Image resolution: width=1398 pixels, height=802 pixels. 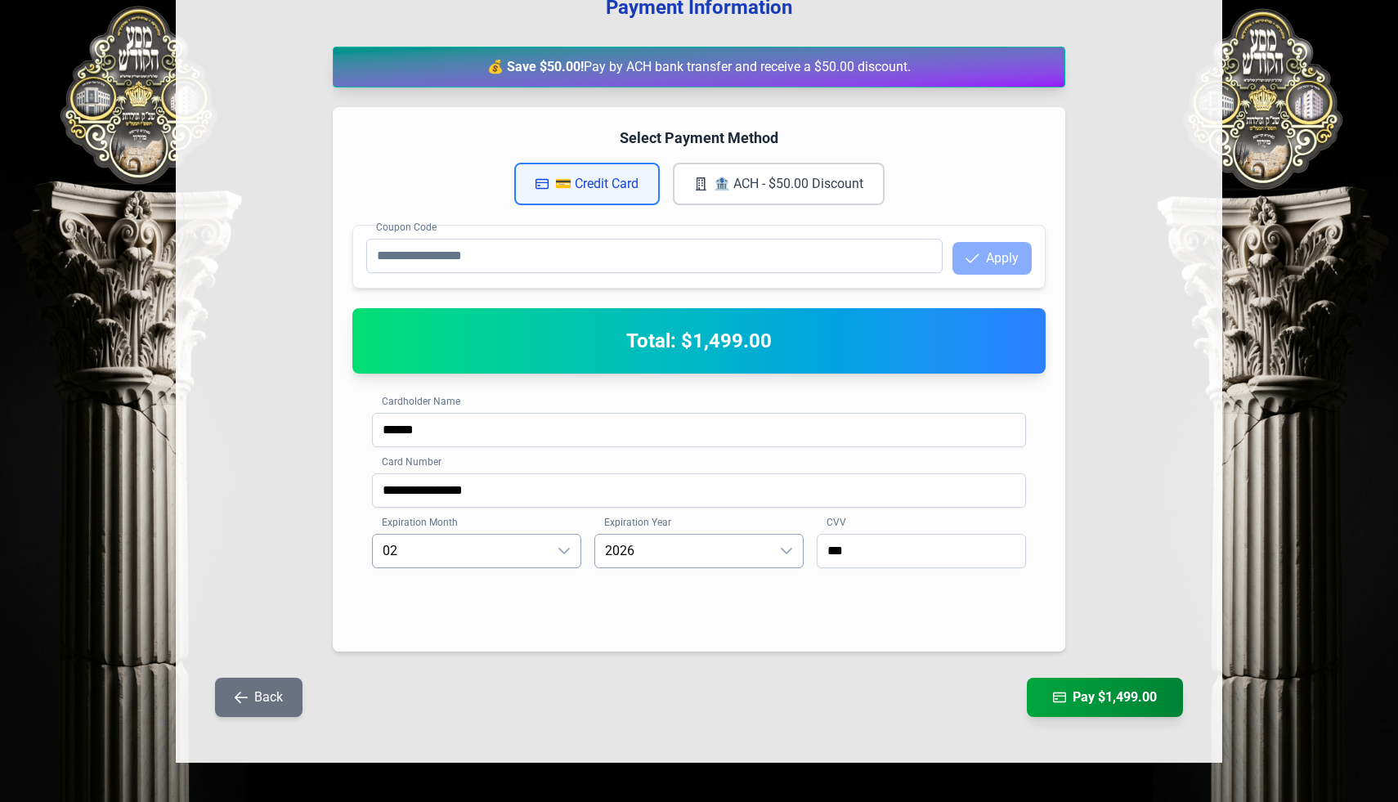 What do you see at coordinates (460, 551) in the screenshot?
I see `span: 02` at bounding box center [460, 551].